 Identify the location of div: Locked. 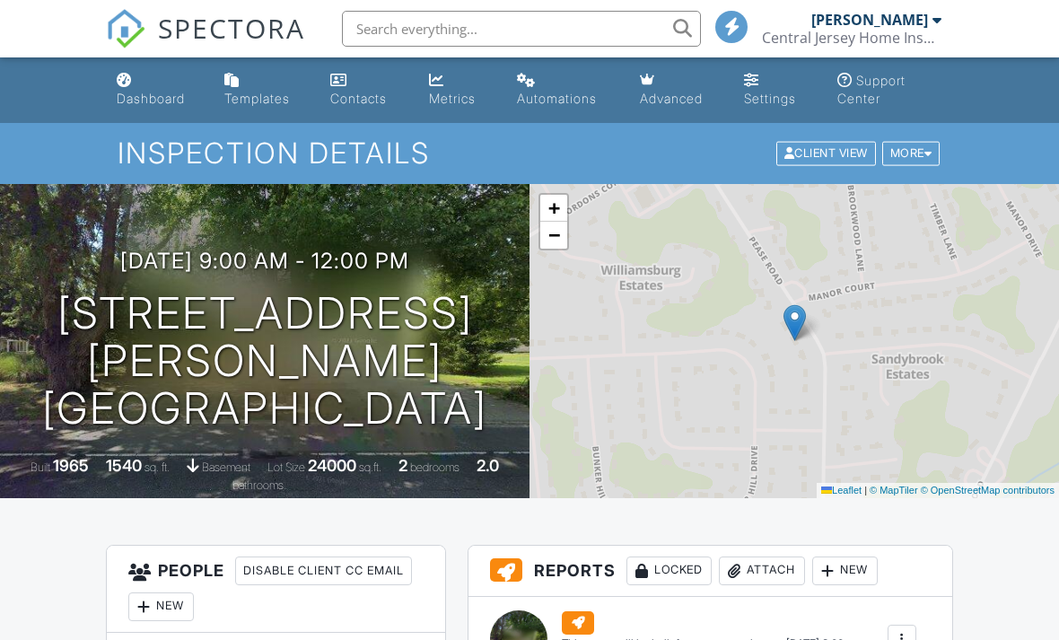
(669, 571).